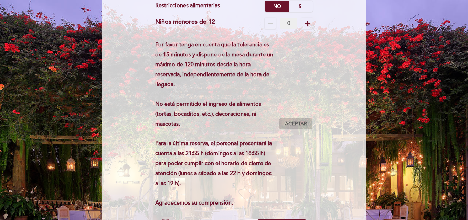  Describe the element at coordinates (307, 23) in the screenshot. I see `i: add` at that location.